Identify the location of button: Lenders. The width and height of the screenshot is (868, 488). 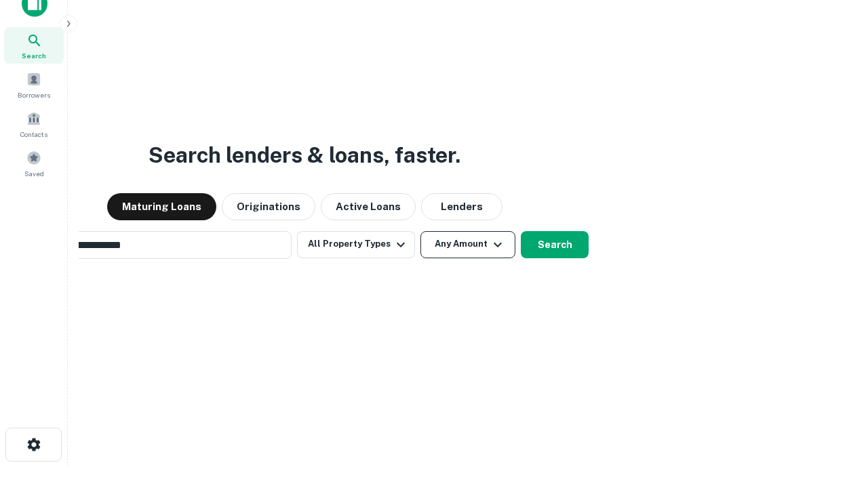
(462, 207).